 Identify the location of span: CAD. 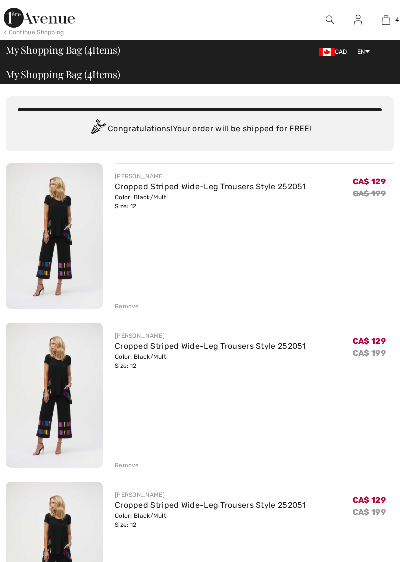
(335, 52).